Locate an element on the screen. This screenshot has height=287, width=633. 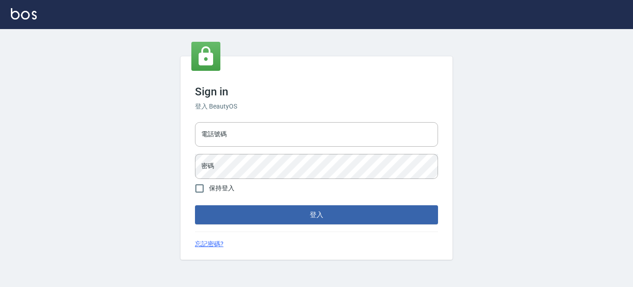
button: 登入 is located at coordinates (317, 215).